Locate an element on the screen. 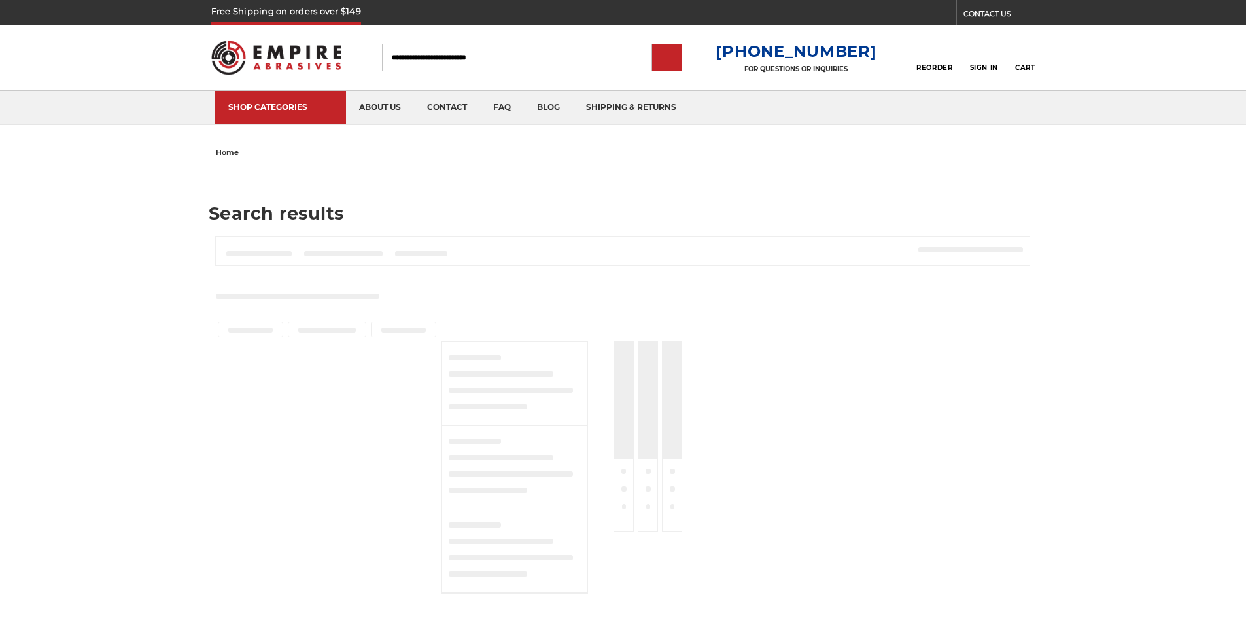  a: shipping & returns is located at coordinates (631, 107).